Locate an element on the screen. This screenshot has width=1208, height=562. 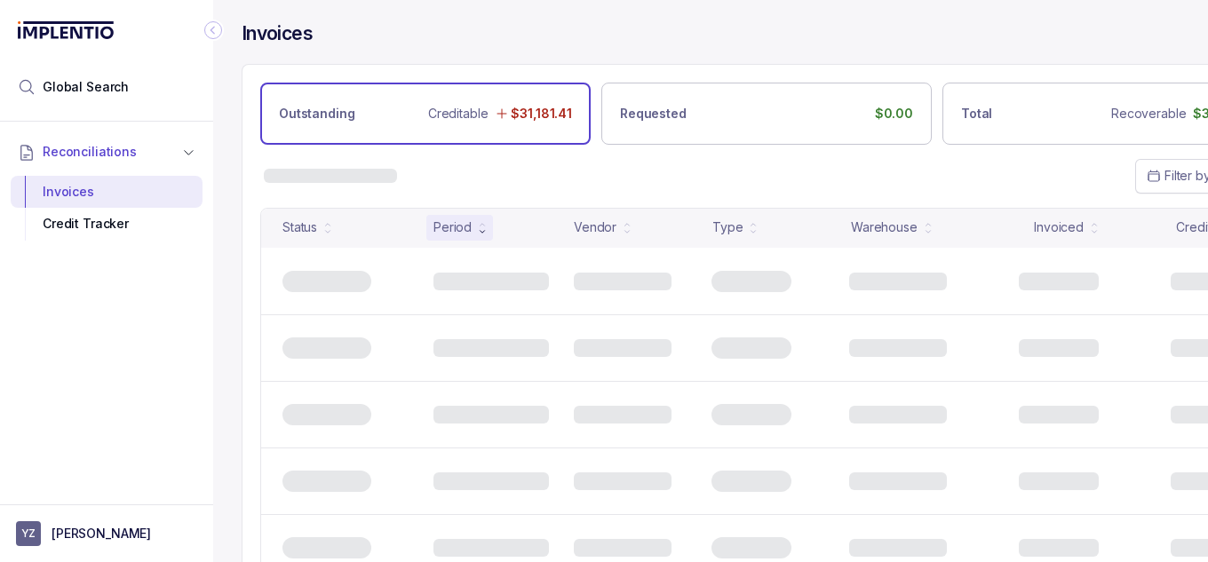
div: Warehouse is located at coordinates (884, 227).